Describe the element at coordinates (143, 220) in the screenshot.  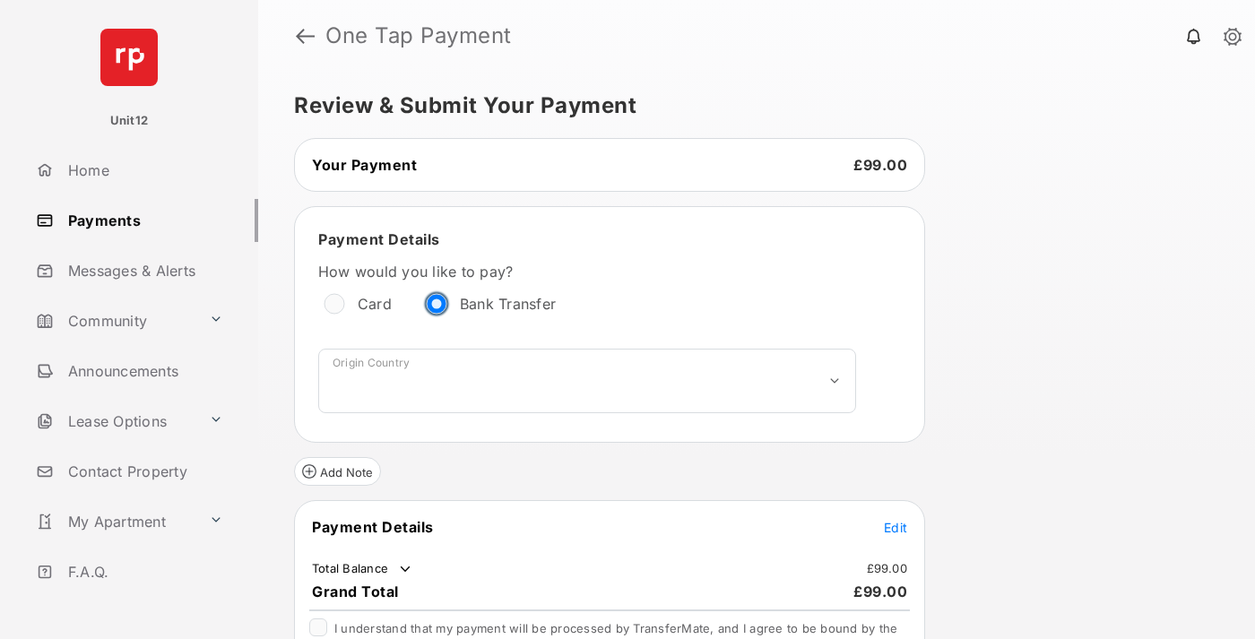
I see `a: Payments` at that location.